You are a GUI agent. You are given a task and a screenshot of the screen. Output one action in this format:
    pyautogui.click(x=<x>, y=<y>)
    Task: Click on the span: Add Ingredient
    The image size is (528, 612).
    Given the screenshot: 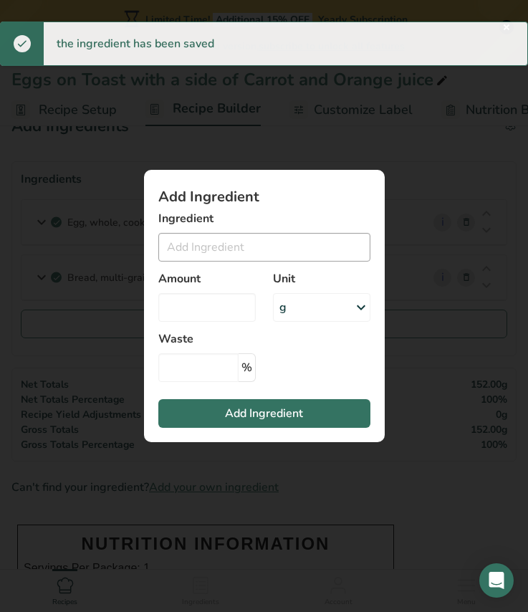 What is the action you would take?
    pyautogui.click(x=264, y=413)
    